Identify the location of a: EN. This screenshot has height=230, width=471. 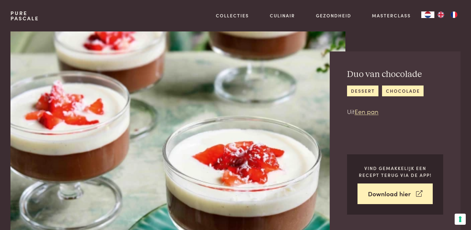
(441, 15).